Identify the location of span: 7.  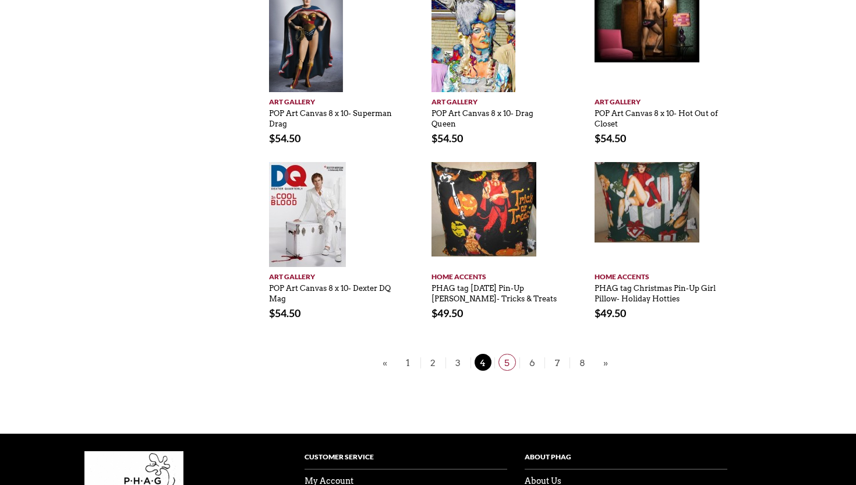
(558, 362).